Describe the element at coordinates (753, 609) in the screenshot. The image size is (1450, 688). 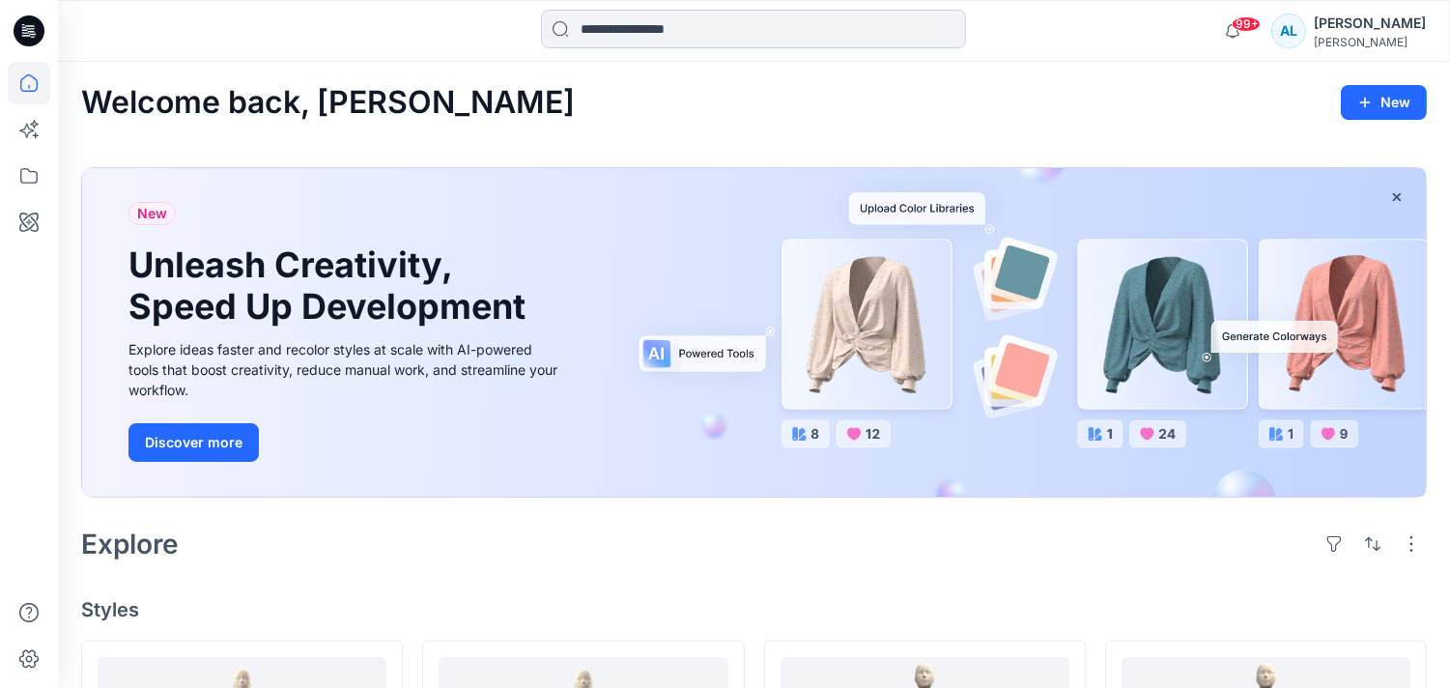
I see `h4: Styles` at that location.